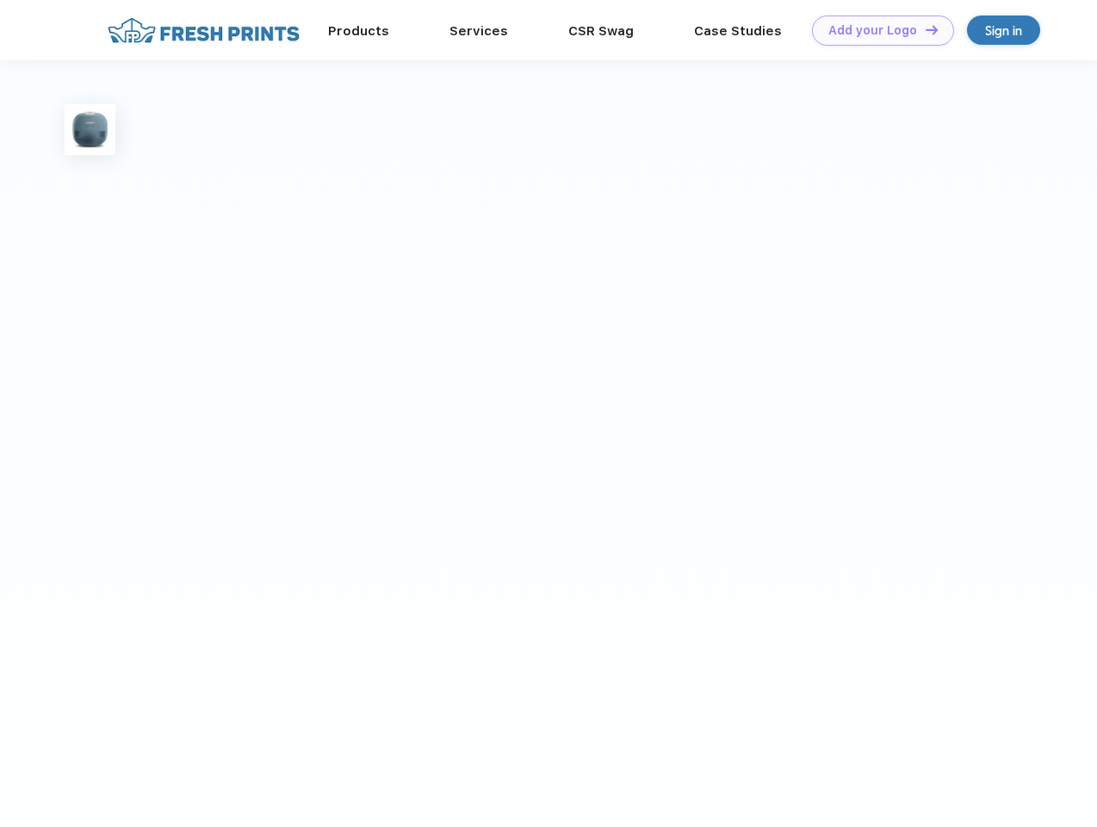  I want to click on a: Services, so click(479, 31).